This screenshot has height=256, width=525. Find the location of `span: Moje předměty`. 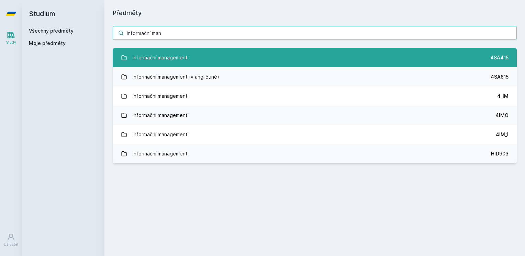

span: Moje předměty is located at coordinates (47, 43).